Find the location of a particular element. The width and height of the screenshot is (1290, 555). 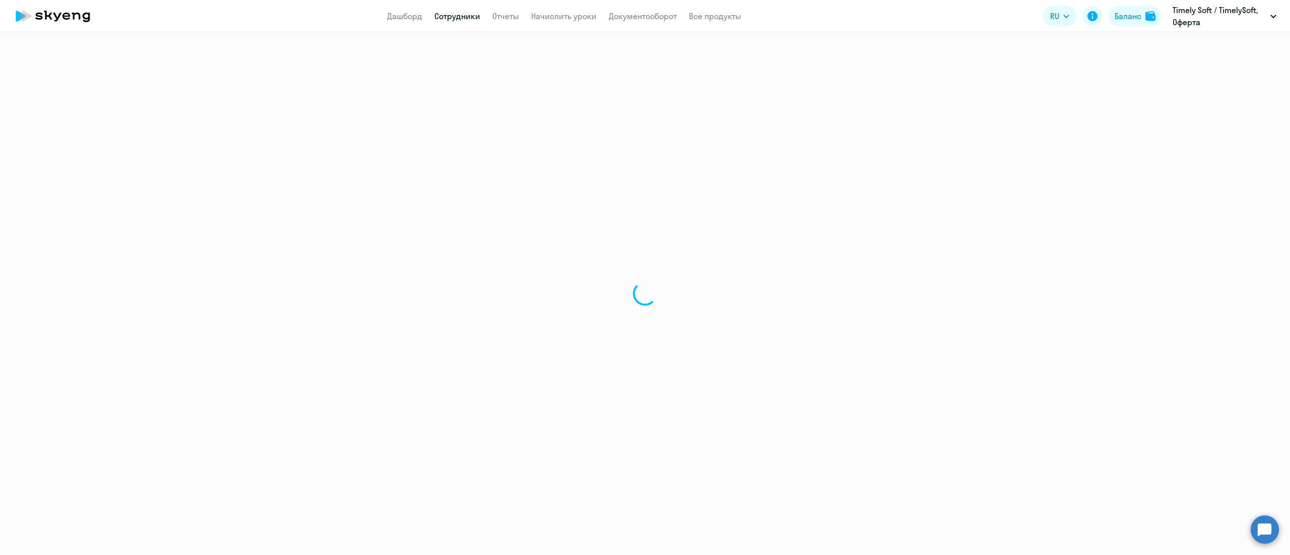

a: Балансbalance is located at coordinates (1135, 16).